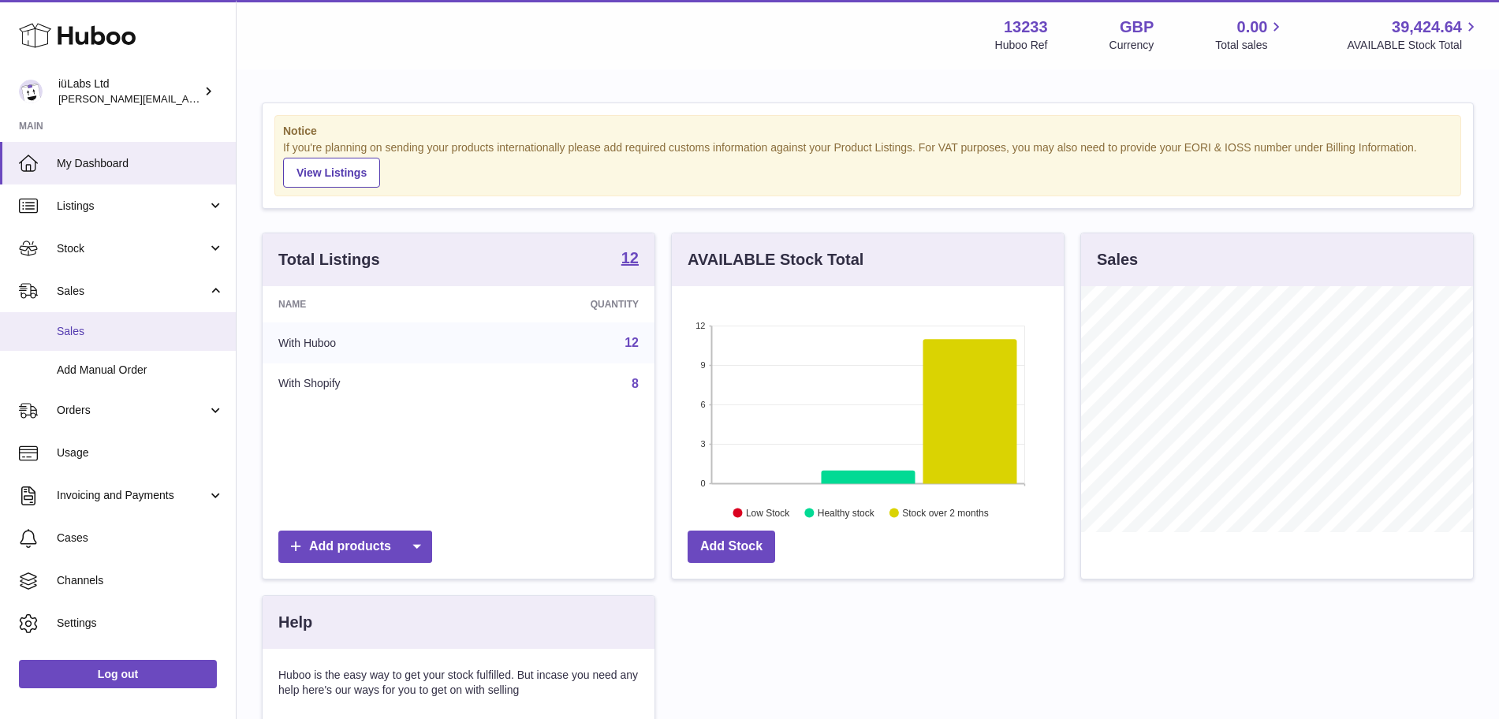  I want to click on a: Log out, so click(117, 674).